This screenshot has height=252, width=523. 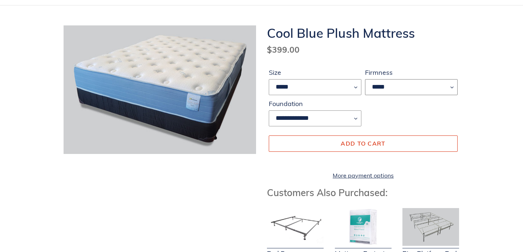 I want to click on img: Adjustable Base, so click(x=431, y=227).